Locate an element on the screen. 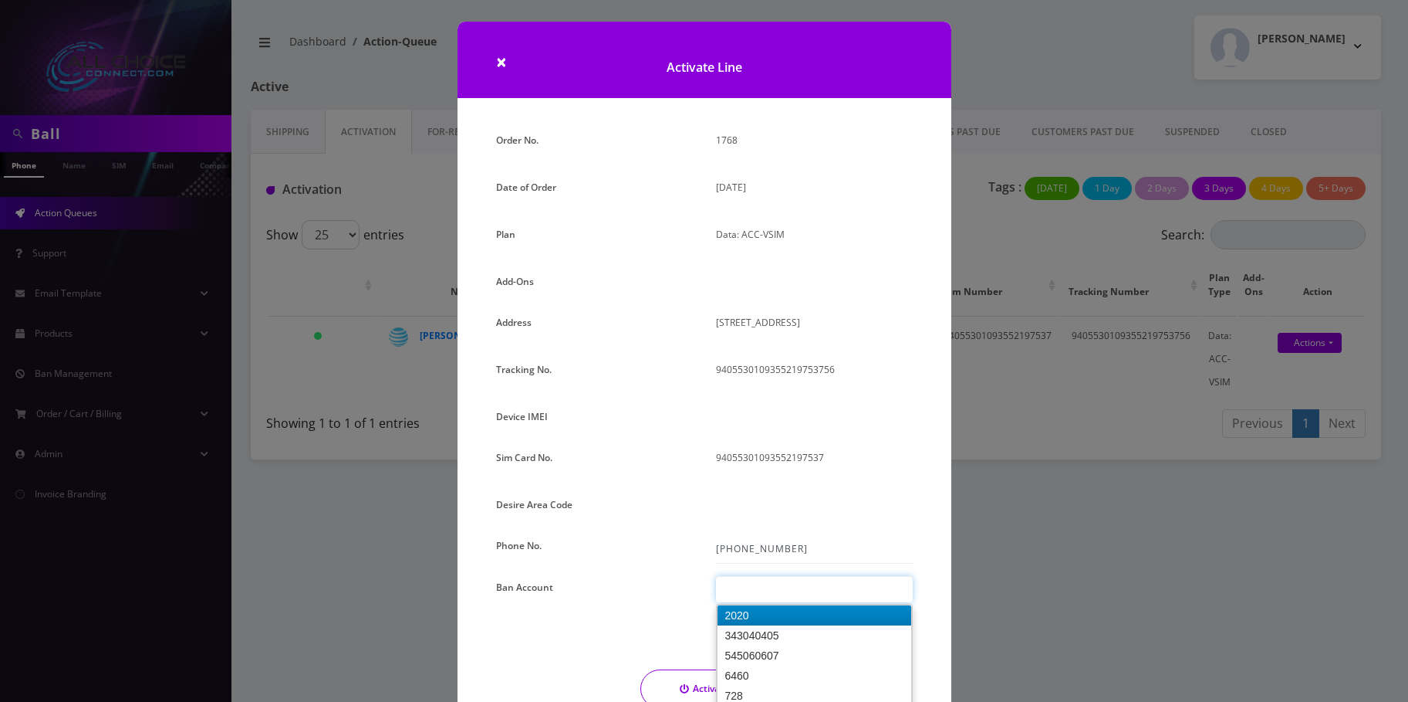 Image resolution: width=1408 pixels, height=702 pixels. label: Sim Card No. is located at coordinates (524, 457).